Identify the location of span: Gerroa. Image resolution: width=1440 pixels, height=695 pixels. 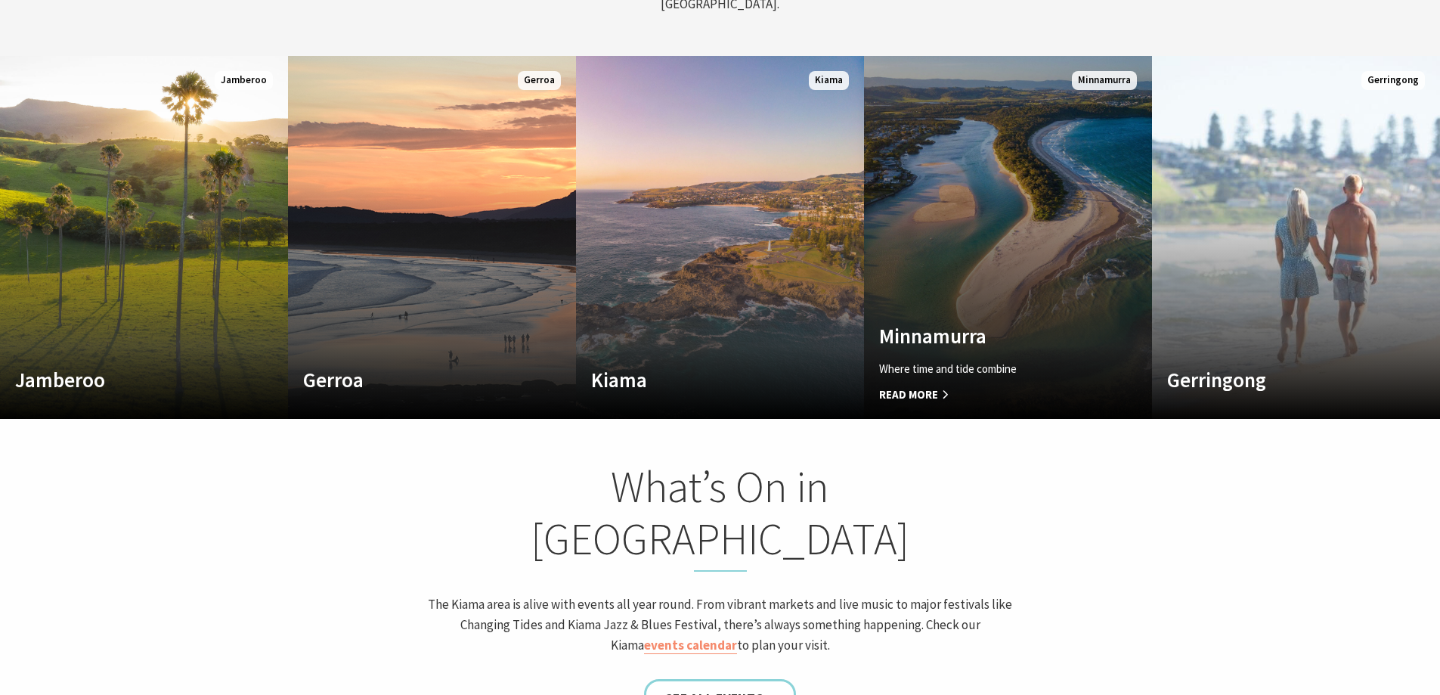
(539, 80).